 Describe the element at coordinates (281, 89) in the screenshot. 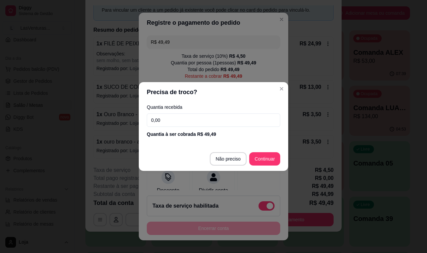

I see `button: Close` at that location.